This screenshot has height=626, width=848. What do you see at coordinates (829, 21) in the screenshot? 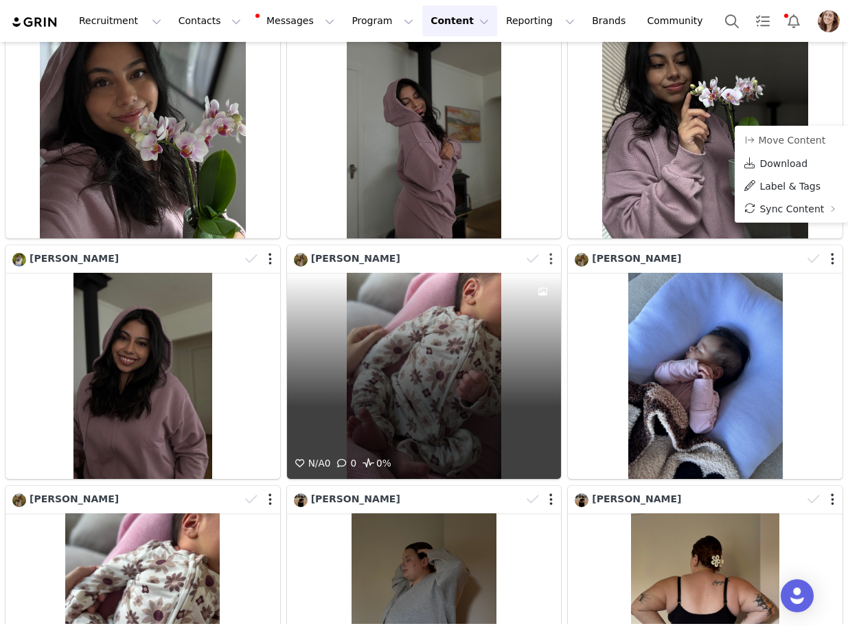
I see `img: 5b056ce3-dbe3-4595-b1a7-c01bc60266ad.jpg` at bounding box center [829, 21].